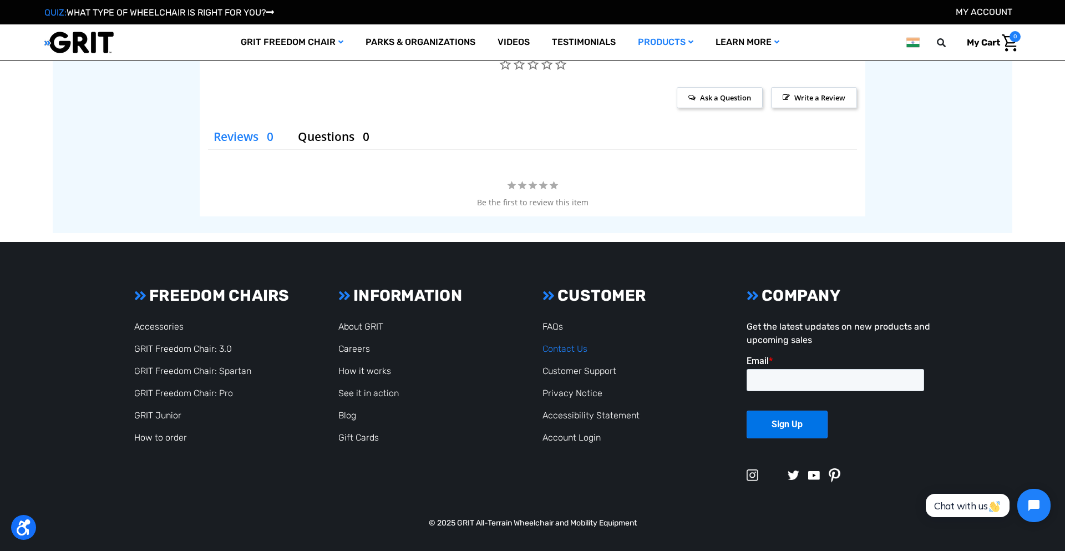 The height and width of the screenshot is (551, 1065). Describe the element at coordinates (719, 98) in the screenshot. I see `span: Ask a Question` at that location.